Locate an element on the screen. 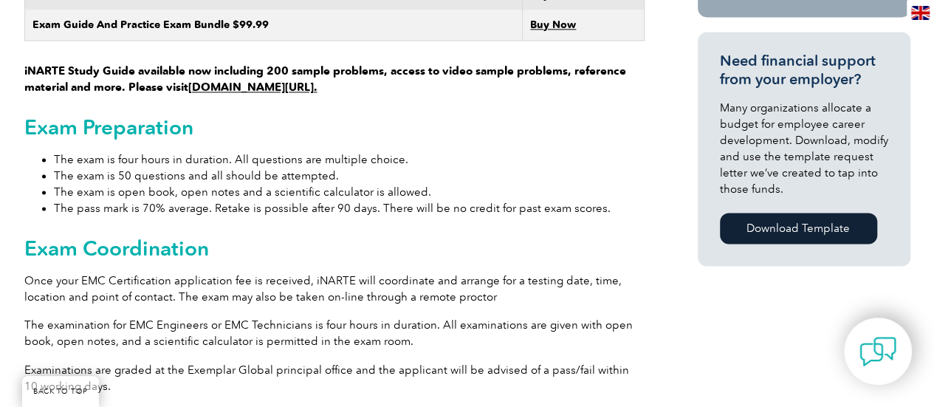 Image resolution: width=934 pixels, height=407 pixels. h3: Need financial support from your employer? is located at coordinates (804, 70).